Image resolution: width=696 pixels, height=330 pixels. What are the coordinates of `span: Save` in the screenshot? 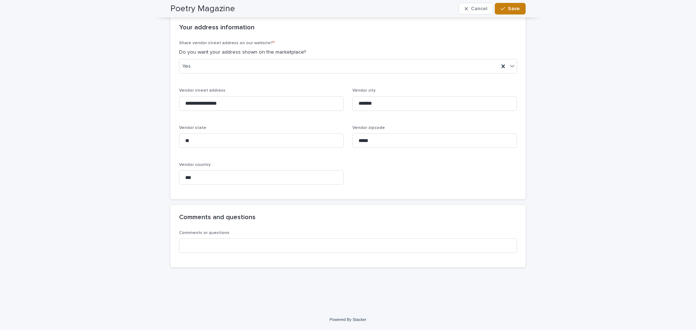 It's located at (514, 9).